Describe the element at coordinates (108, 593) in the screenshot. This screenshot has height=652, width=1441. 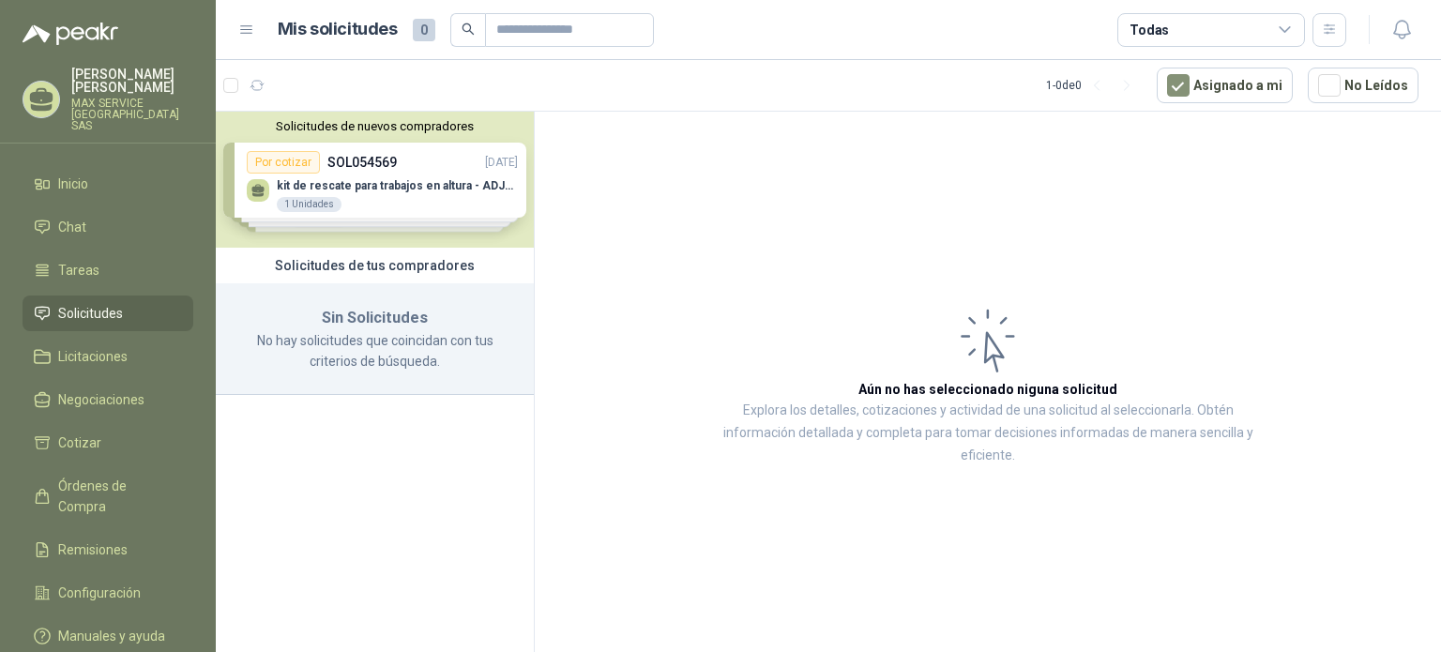
I see `a: Configuración` at that location.